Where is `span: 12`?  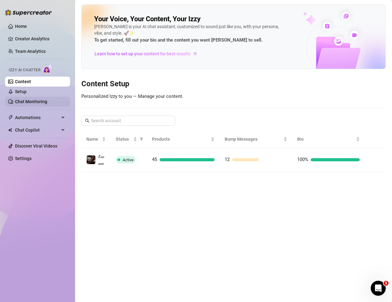 span: 12 is located at coordinates (227, 160).